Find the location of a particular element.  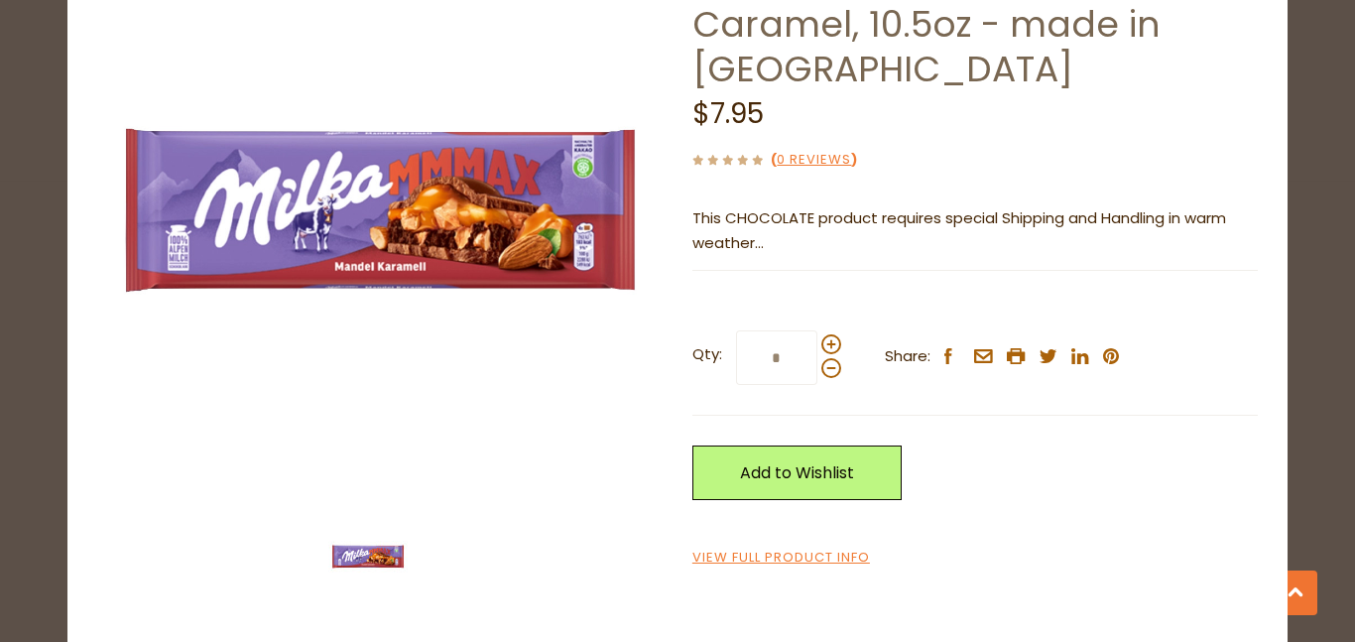

span: $7.95 is located at coordinates (728, 113).